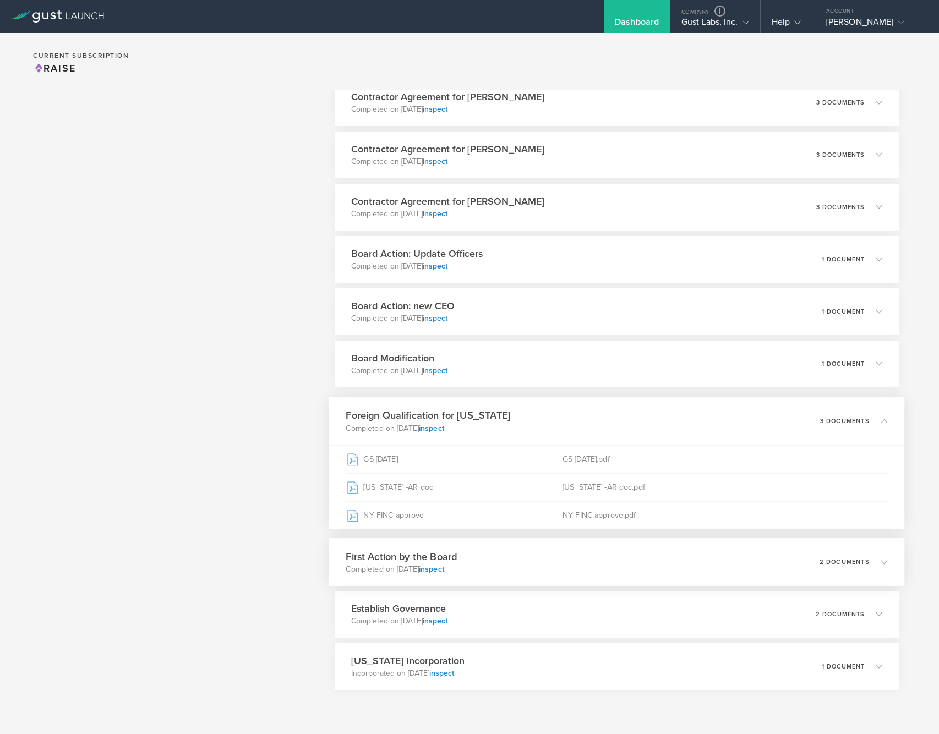 The width and height of the screenshot is (939, 734). What do you see at coordinates (725, 515) in the screenshot?
I see `div: NY FINC approve.pdf` at bounding box center [725, 515].